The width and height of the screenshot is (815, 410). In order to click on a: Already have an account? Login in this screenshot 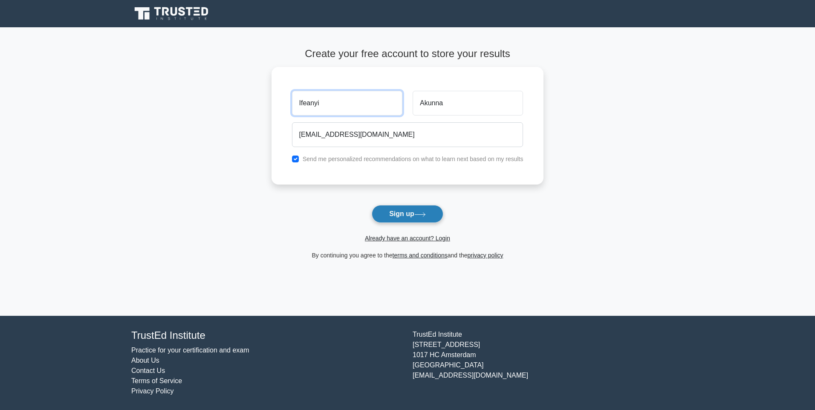, I will do `click(408, 238)`.